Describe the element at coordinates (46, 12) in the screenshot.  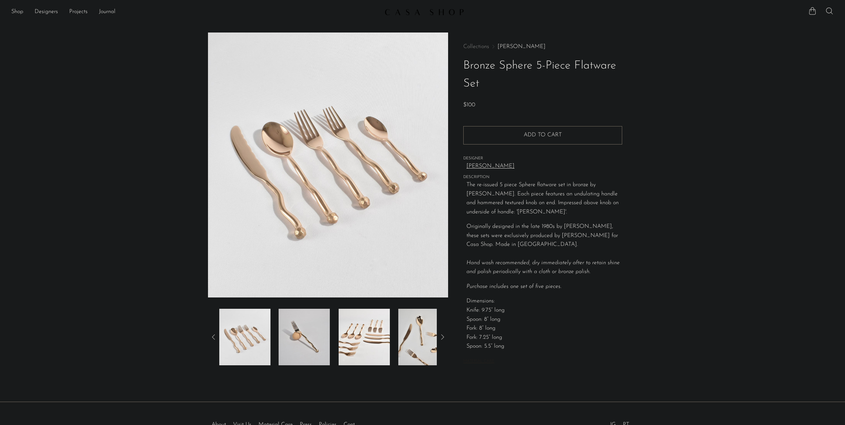
I see `a: Designers` at that location.